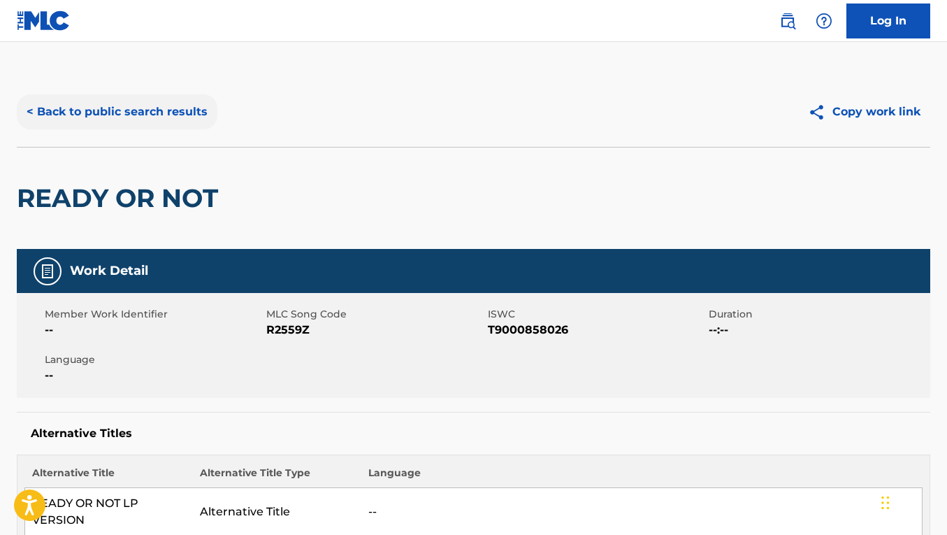  What do you see at coordinates (824, 21) in the screenshot?
I see `img: help` at bounding box center [824, 21].